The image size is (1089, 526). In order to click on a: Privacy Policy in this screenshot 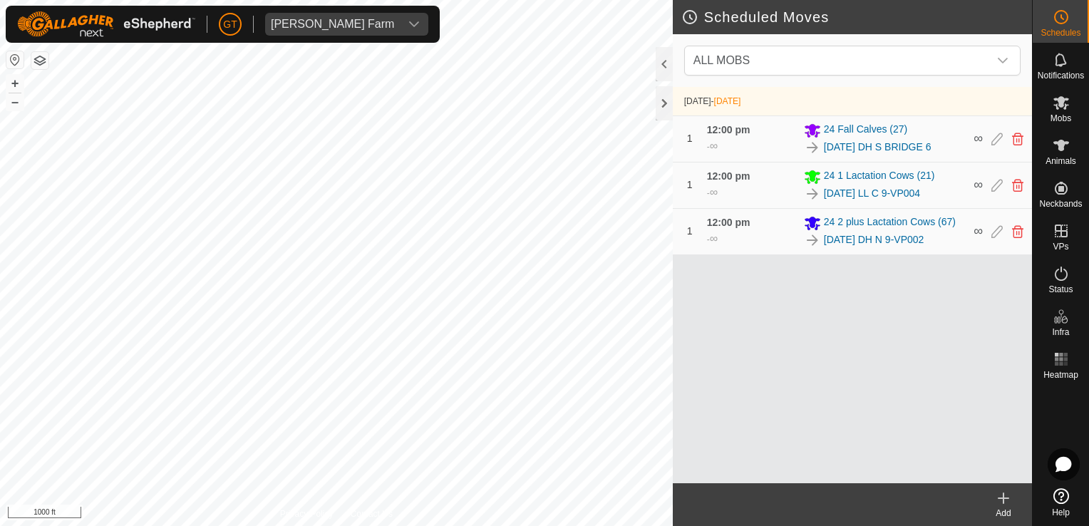, I will do `click(307, 514)`.